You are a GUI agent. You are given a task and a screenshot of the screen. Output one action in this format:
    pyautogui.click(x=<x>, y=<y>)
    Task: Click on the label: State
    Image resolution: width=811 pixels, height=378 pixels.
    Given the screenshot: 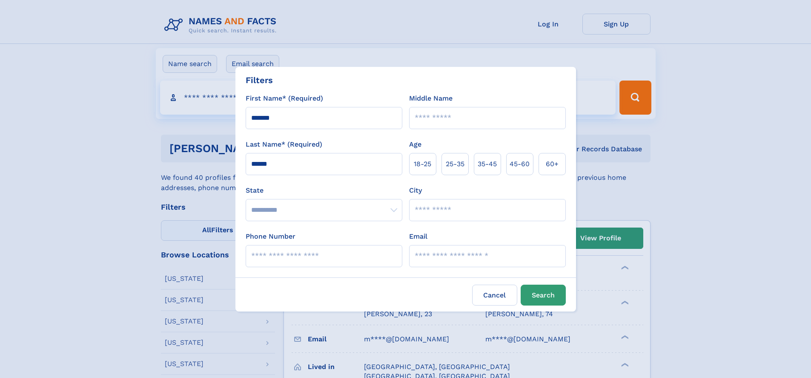 What is the action you would take?
    pyautogui.click(x=324, y=190)
    